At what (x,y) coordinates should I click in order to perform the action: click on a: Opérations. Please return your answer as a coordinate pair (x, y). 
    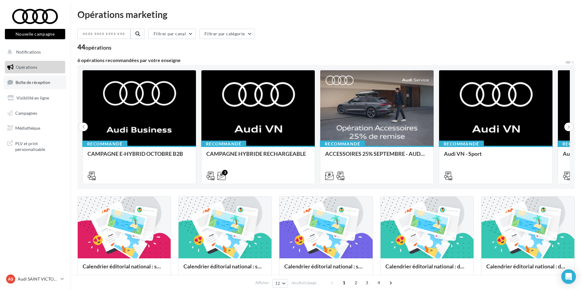
    Looking at the image, I should click on (35, 67).